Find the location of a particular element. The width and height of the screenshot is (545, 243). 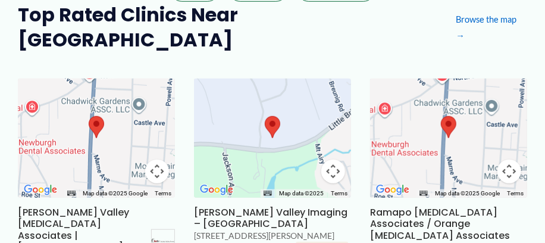

a: Browse the map → is located at coordinates (492, 27).